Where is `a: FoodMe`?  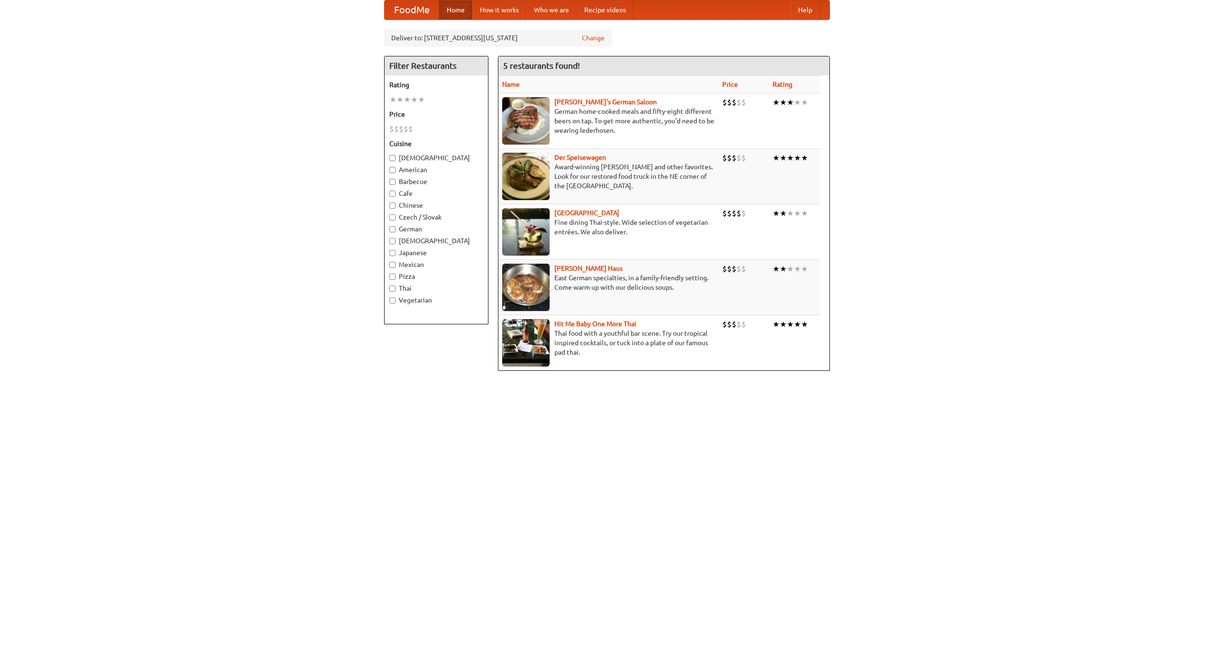 a: FoodMe is located at coordinates (411, 10).